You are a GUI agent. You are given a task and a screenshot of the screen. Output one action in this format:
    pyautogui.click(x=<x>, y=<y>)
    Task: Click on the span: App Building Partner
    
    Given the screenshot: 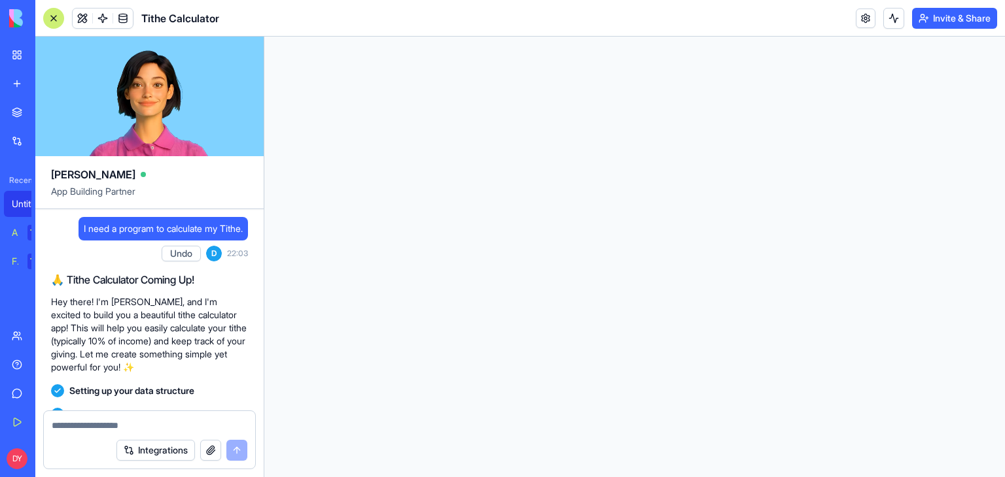 What is the action you would take?
    pyautogui.click(x=149, y=197)
    